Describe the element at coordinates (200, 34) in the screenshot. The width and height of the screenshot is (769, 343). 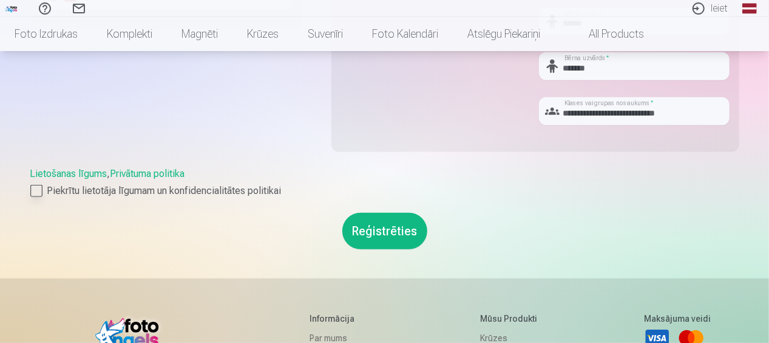
I see `a: Magnēti` at that location.